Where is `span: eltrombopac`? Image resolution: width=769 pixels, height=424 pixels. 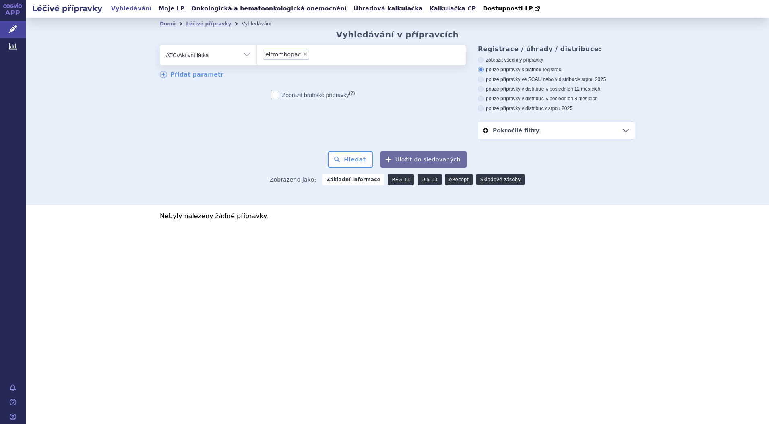 span: eltrombopac is located at coordinates (283, 54).